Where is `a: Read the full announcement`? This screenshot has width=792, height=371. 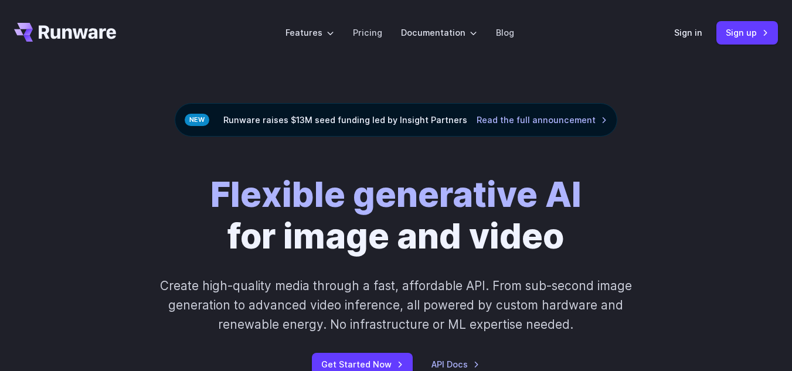 a: Read the full announcement is located at coordinates (542, 120).